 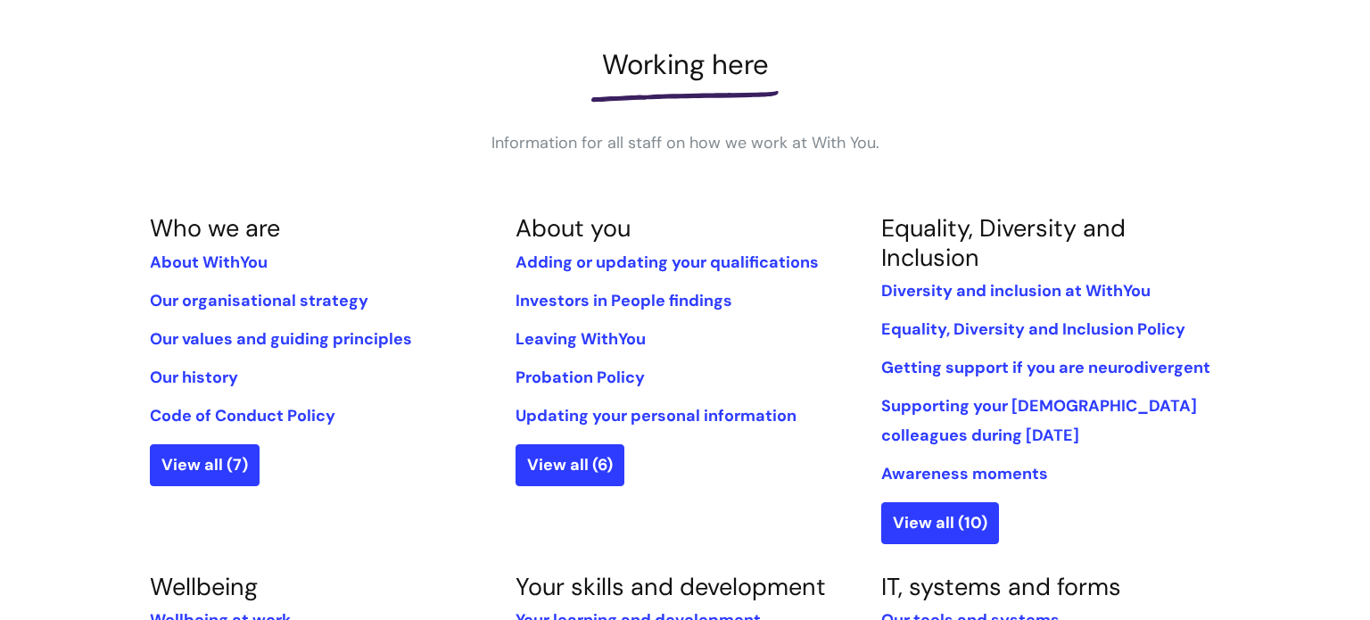 I want to click on h1: Working here, so click(x=685, y=64).